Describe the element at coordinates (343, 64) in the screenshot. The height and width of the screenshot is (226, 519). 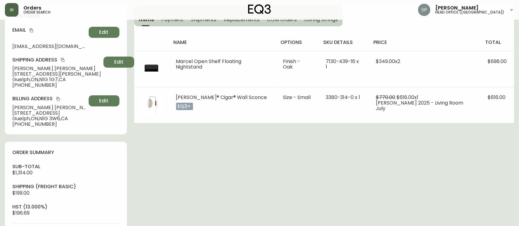
I see `span: 7130-439-16 x 1` at that location.